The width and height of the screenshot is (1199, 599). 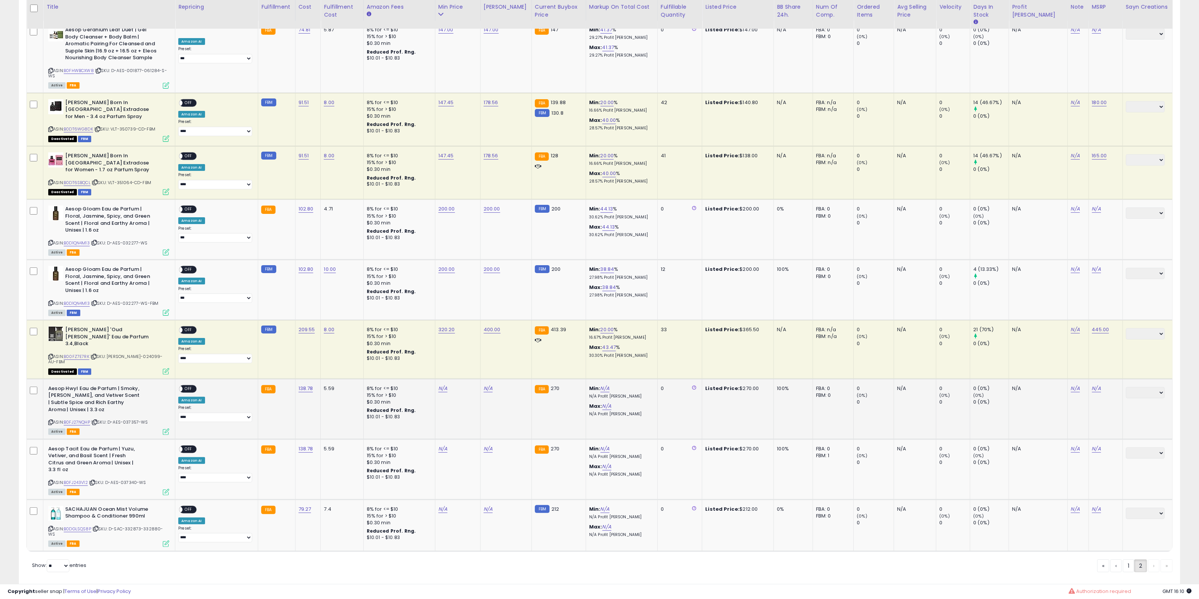 What do you see at coordinates (330, 269) in the screenshot?
I see `a: 10.00` at bounding box center [330, 269].